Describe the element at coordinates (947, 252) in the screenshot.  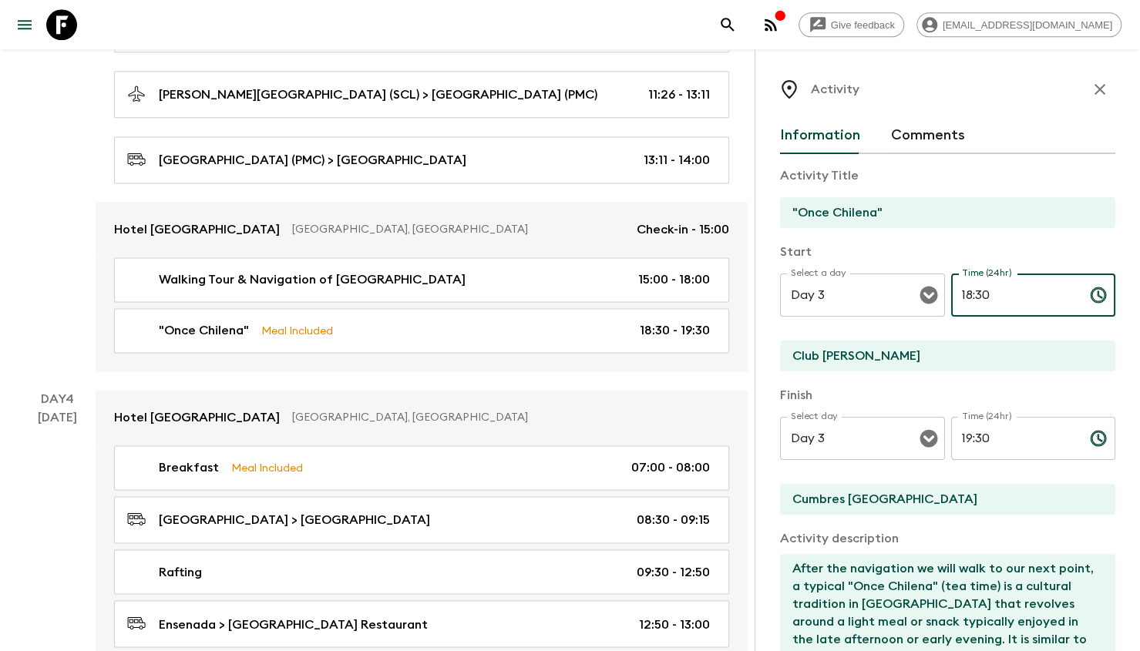
I see `p: Start` at that location.